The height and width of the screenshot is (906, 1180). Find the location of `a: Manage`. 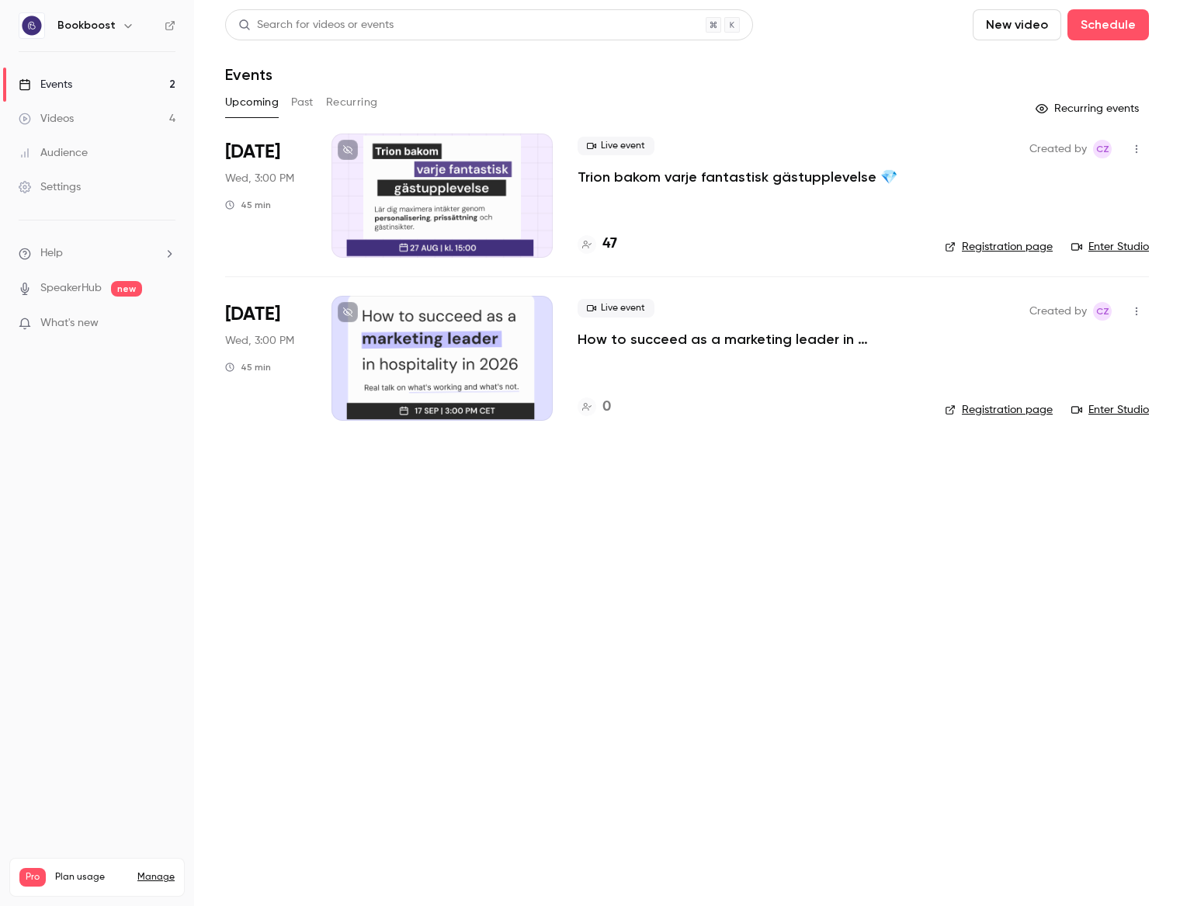

a: Manage is located at coordinates (156, 877).